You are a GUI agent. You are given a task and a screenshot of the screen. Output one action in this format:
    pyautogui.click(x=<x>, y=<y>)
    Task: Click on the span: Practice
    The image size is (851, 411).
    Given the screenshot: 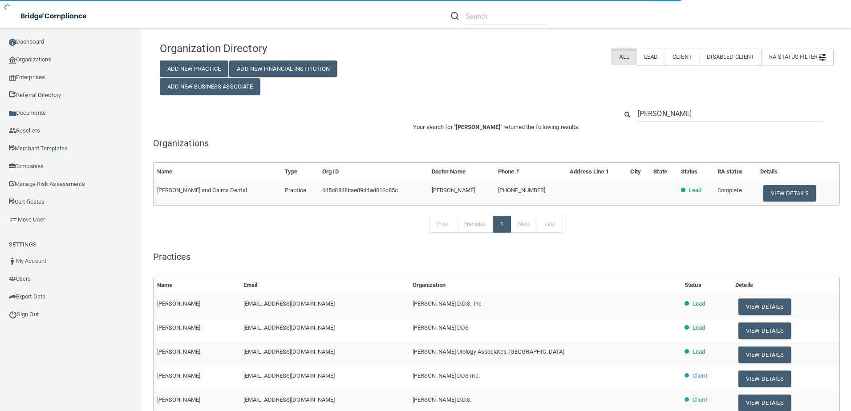 What is the action you would take?
    pyautogui.click(x=295, y=190)
    